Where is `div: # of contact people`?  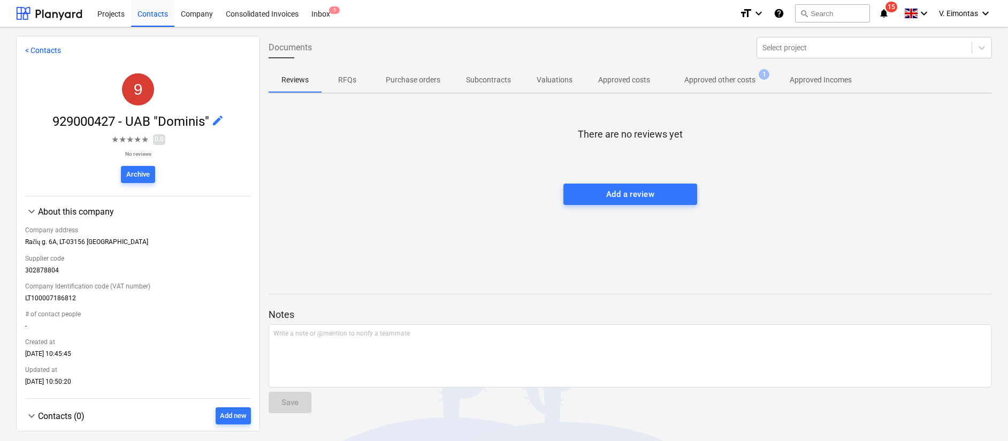 div: # of contact people is located at coordinates (138, 314).